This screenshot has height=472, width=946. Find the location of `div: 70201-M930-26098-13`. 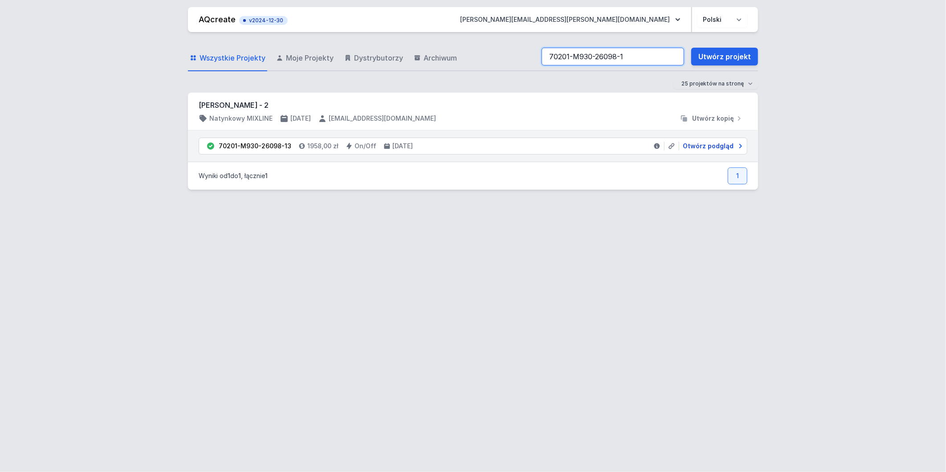

div: 70201-M930-26098-13 is located at coordinates (255, 146).